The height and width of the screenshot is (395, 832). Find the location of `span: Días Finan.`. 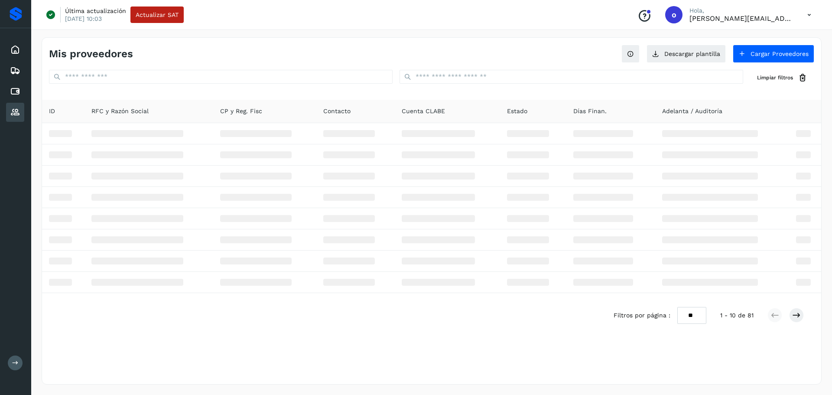

span: Días Finan. is located at coordinates (590, 111).